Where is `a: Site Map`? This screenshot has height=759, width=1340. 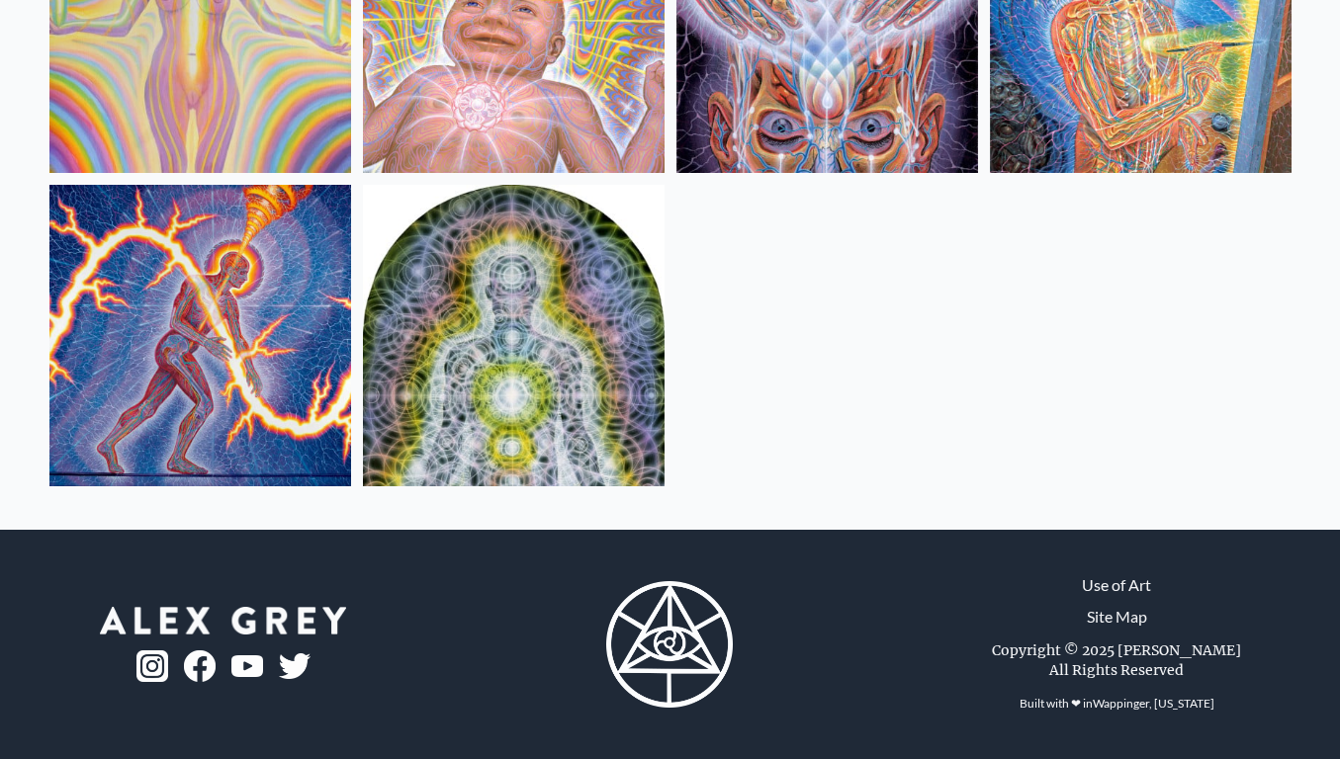 a: Site Map is located at coordinates (1116, 617).